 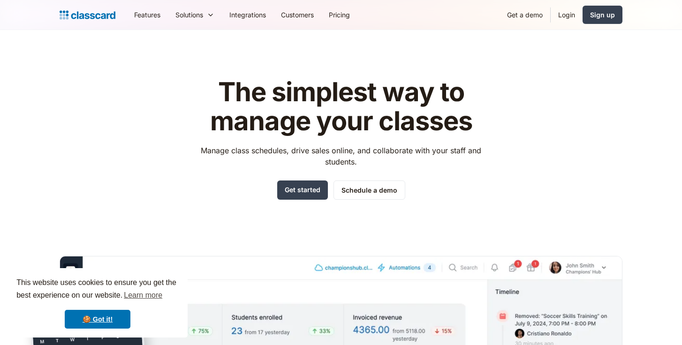 What do you see at coordinates (87, 15) in the screenshot?
I see `a: home` at bounding box center [87, 15].